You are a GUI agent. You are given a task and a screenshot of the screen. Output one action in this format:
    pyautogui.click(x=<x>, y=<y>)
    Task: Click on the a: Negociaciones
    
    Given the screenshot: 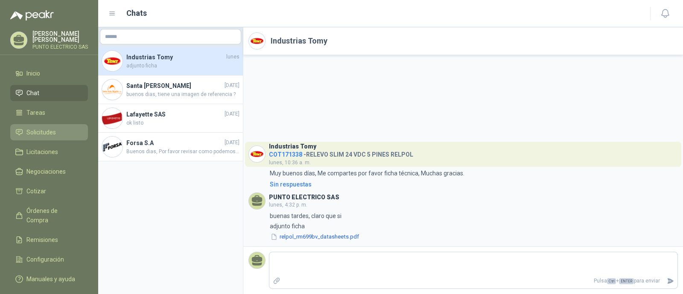 What is the action you would take?
    pyautogui.click(x=49, y=172)
    